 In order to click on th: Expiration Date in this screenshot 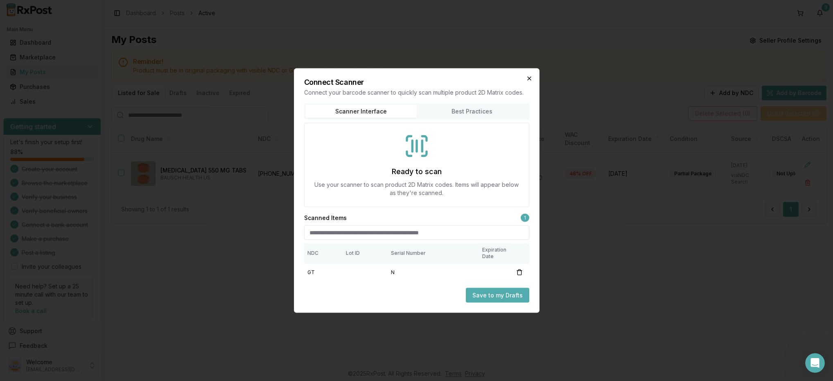, I will do `click(494, 253)`.